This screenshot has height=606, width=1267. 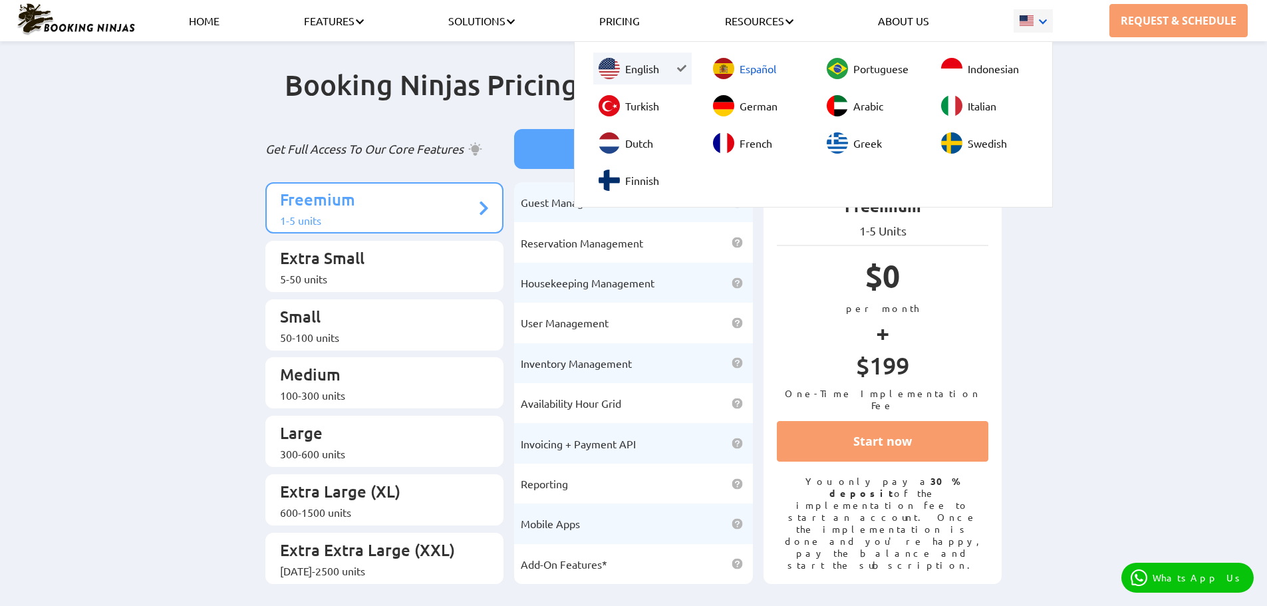 What do you see at coordinates (378, 259) in the screenshot?
I see `p: Extra Small` at bounding box center [378, 259].